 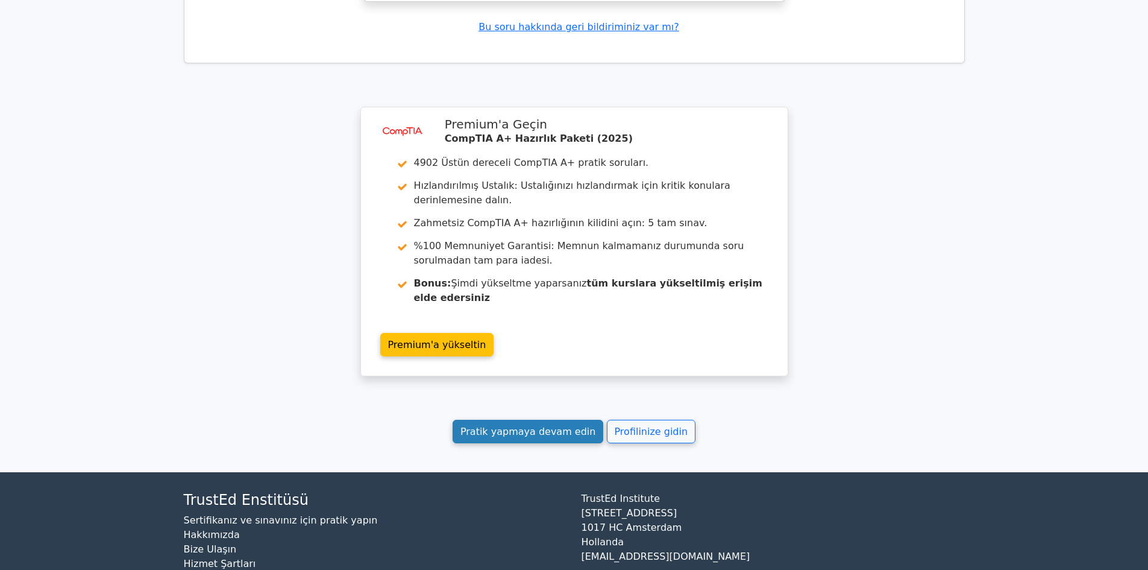 I want to click on a: Bu soru hakkında geri bildiriminiz var mı?, so click(x=579, y=27).